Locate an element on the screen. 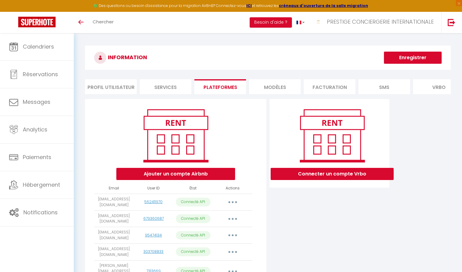 This screenshot has width=462, height=272. a: Chercher is located at coordinates (103, 22).